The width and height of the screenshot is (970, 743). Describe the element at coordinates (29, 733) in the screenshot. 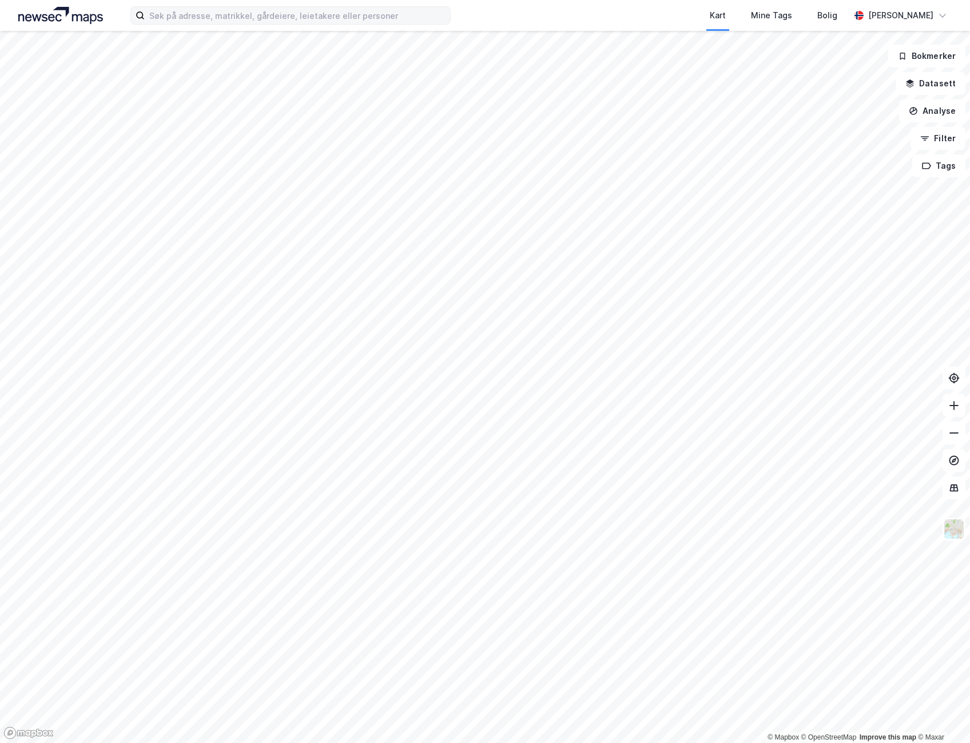

I see `a: Mapbox homepage` at that location.